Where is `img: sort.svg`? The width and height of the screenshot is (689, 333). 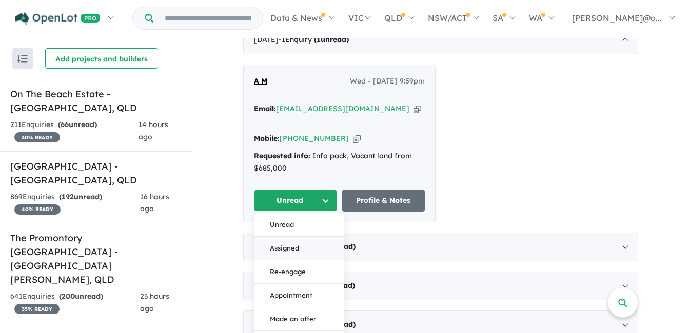 img: sort.svg is located at coordinates (23, 58).